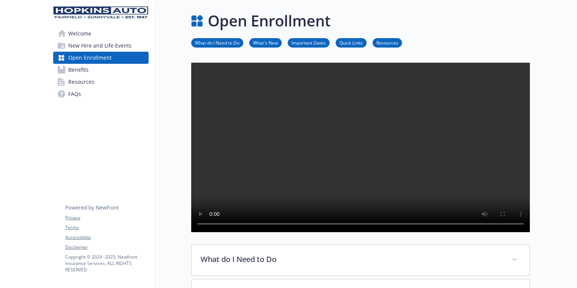 This screenshot has width=577, height=288. What do you see at coordinates (217, 42) in the screenshot?
I see `a: What do I Need to Do` at bounding box center [217, 42].